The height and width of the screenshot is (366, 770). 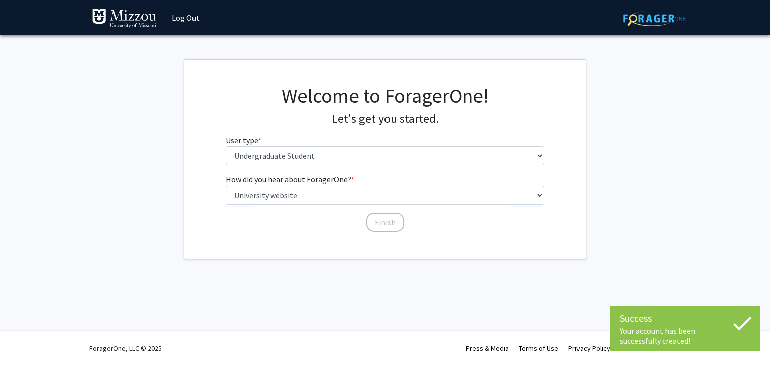 I want to click on a: Terms of Use, so click(x=538, y=348).